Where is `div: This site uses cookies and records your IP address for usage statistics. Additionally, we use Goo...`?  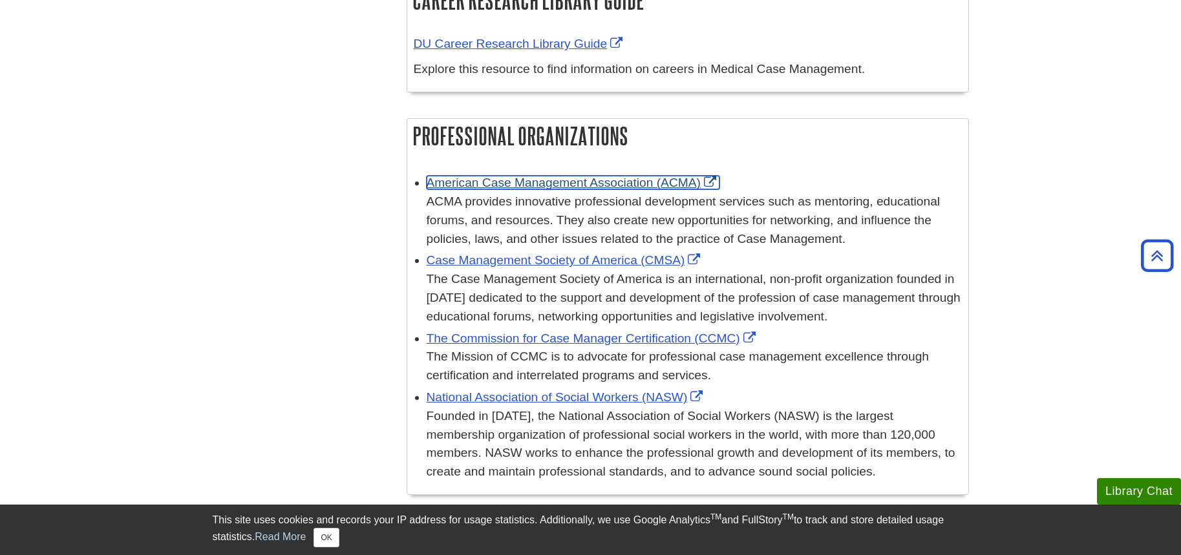
div: This site uses cookies and records your IP address for usage statistics. Additionally, we use Goo... is located at coordinates (591, 530).